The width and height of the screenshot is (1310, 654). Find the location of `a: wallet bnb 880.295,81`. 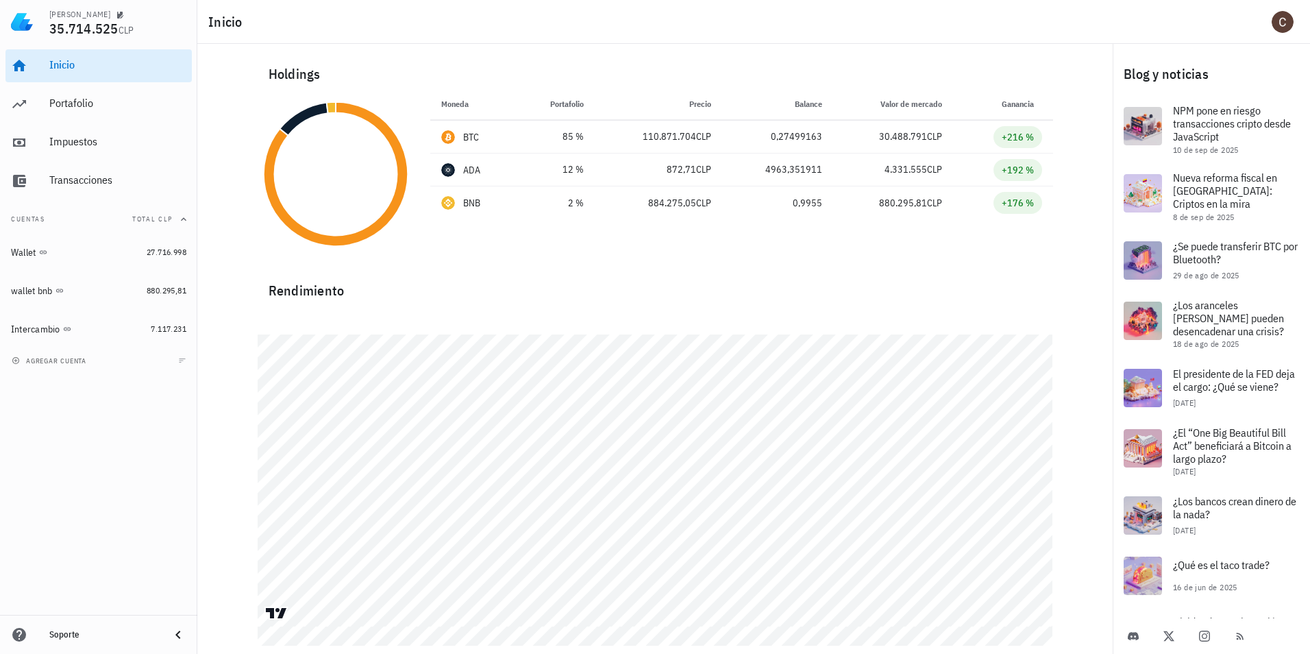

a: wallet bnb 880.295,81 is located at coordinates (99, 290).